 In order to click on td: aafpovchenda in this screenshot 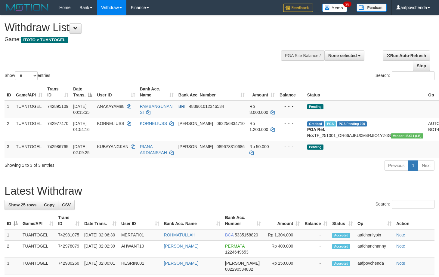, I will do `click(374, 266)`.